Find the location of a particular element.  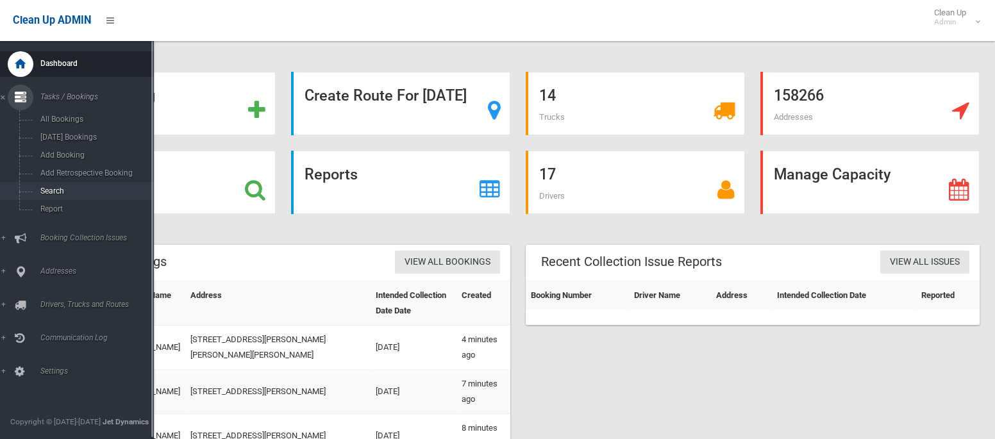

span: Clean Up is located at coordinates (953, 17).